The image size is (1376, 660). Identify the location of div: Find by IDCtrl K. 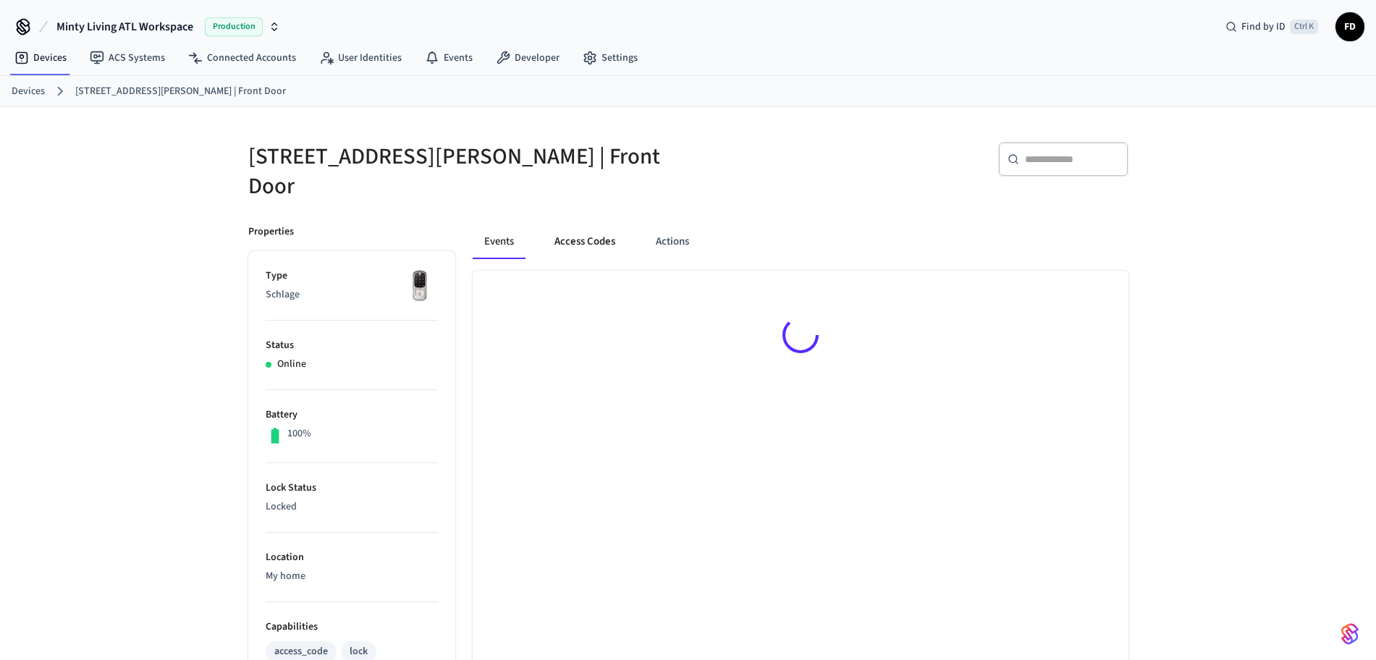
(1272, 27).